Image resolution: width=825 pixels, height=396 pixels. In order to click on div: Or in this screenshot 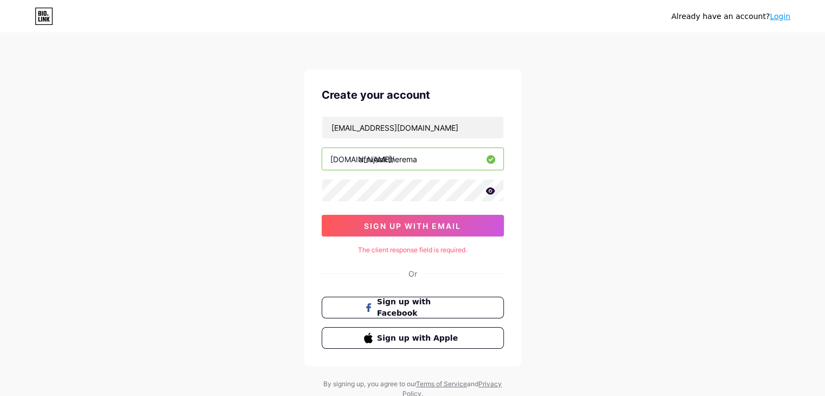, I will do `click(413, 273)`.